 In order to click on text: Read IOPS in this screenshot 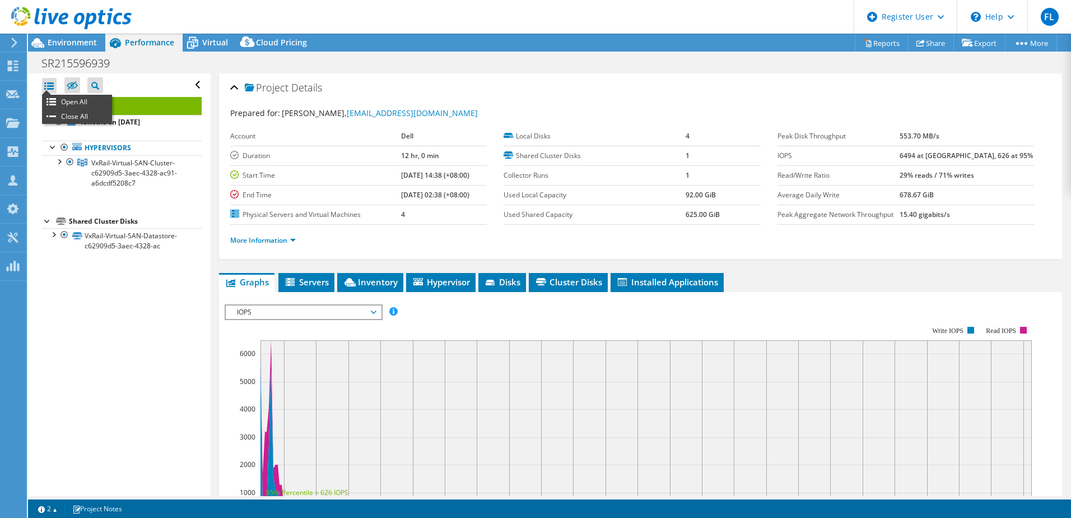, I will do `click(1001, 331)`.